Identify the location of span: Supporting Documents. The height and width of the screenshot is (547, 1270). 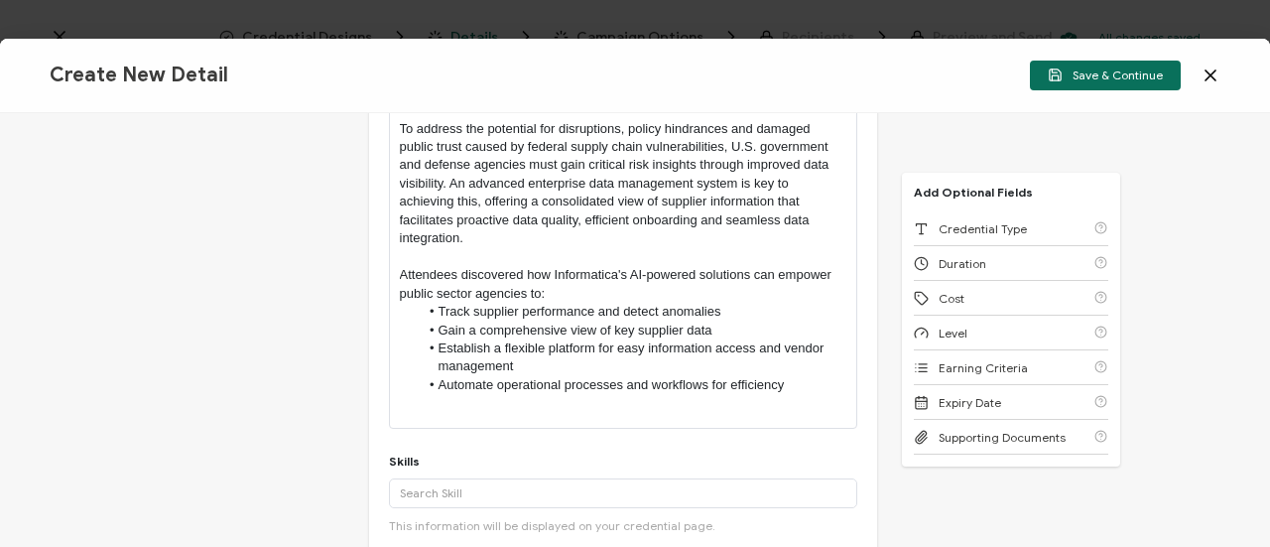
(1002, 437).